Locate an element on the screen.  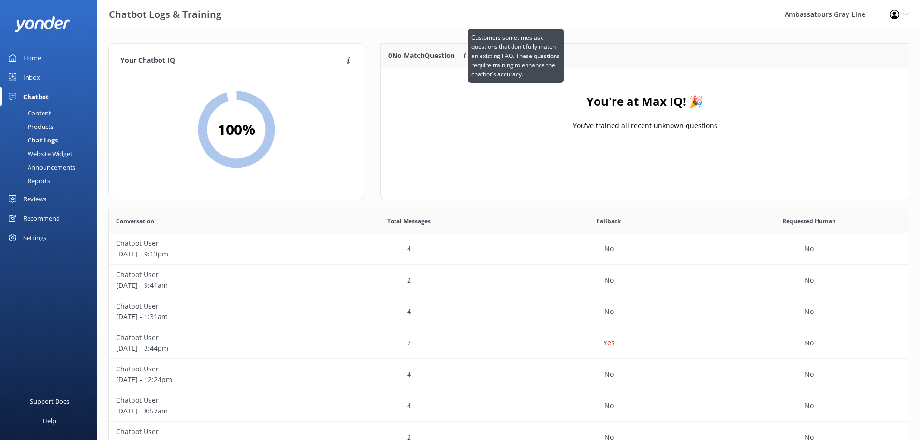
div: Settings is located at coordinates (35, 238).